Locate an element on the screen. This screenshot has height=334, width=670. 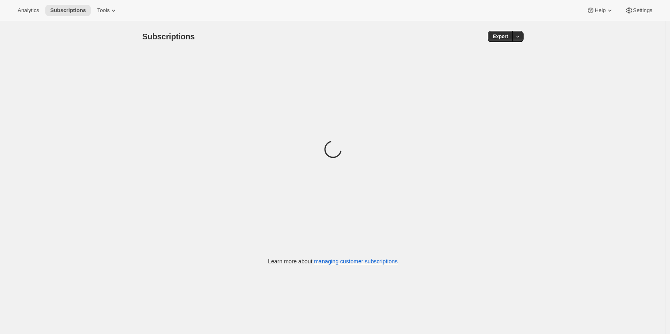
a: managing customer subscriptions is located at coordinates (355, 261).